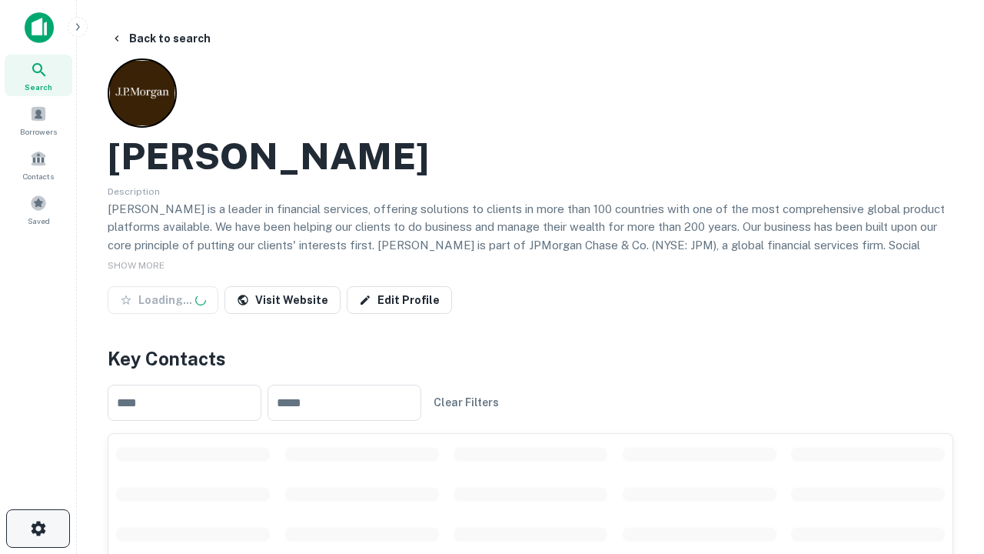 The width and height of the screenshot is (984, 554). What do you see at coordinates (38, 209) in the screenshot?
I see `div: Saved` at bounding box center [38, 209].